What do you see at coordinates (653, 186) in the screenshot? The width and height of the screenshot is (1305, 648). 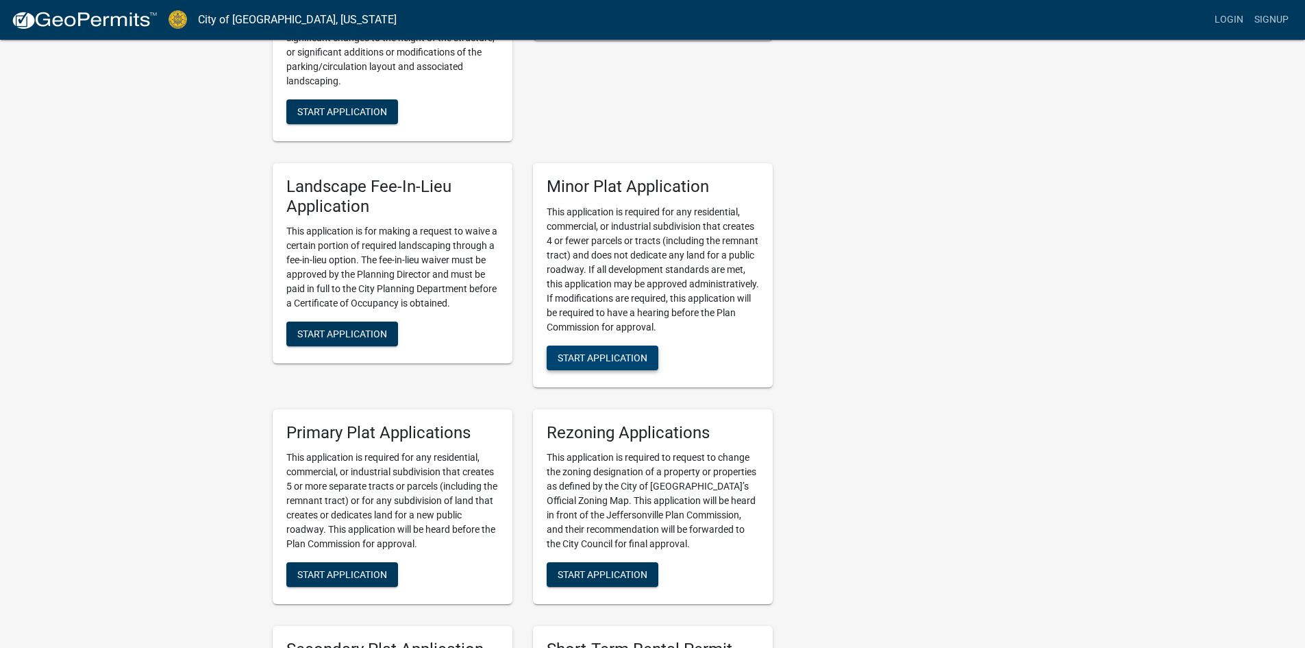 I see `h5: Minor Plat Application` at bounding box center [653, 186].